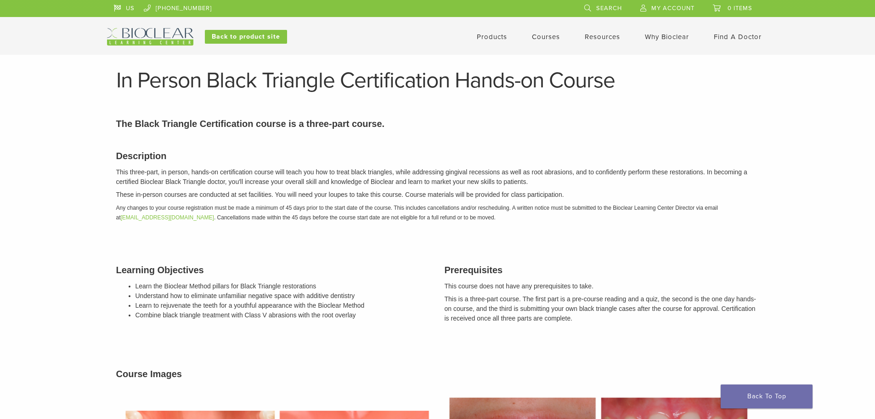 This screenshot has height=419, width=875. Describe the element at coordinates (767, 396) in the screenshot. I see `a: Back To Top` at that location.